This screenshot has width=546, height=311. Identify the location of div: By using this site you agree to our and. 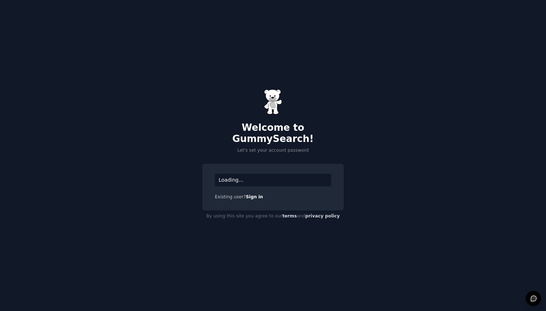
(273, 216).